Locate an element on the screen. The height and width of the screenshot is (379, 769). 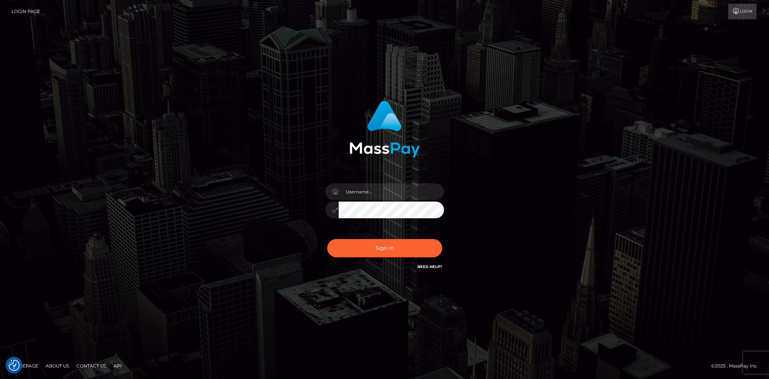
a: Login is located at coordinates (742, 11).